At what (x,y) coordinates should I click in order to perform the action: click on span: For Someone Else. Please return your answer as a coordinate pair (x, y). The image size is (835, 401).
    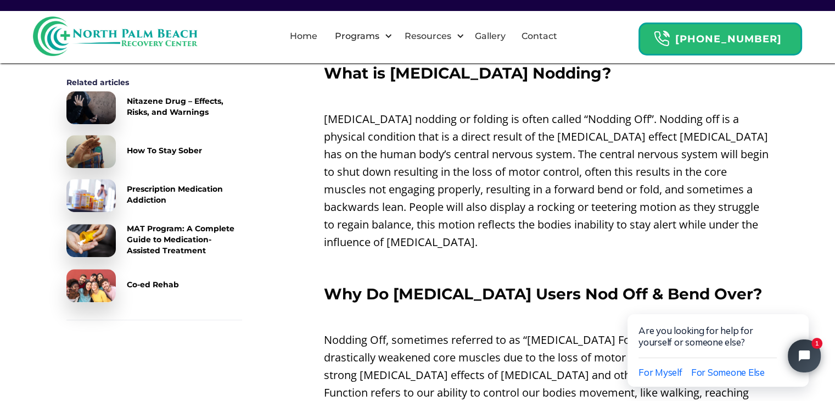
    Looking at the image, I should click on (123, 92).